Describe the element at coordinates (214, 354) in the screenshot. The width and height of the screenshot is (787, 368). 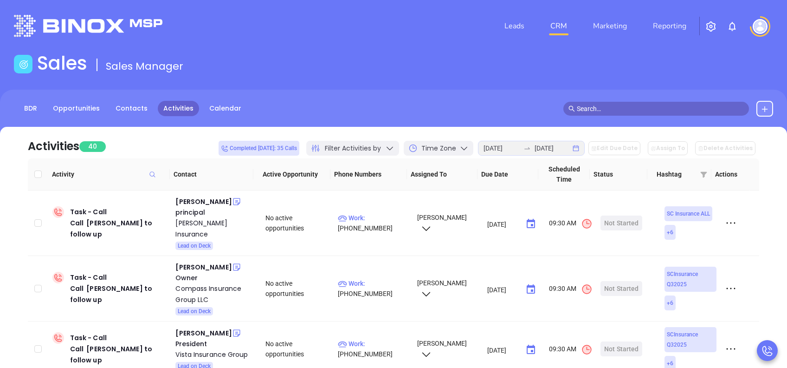
I see `a: Vista Insurance Group` at that location.